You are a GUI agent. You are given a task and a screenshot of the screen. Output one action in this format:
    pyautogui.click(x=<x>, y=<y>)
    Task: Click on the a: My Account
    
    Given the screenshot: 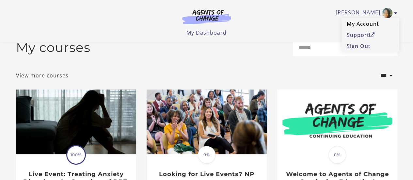 What is the action you would take?
    pyautogui.click(x=370, y=24)
    